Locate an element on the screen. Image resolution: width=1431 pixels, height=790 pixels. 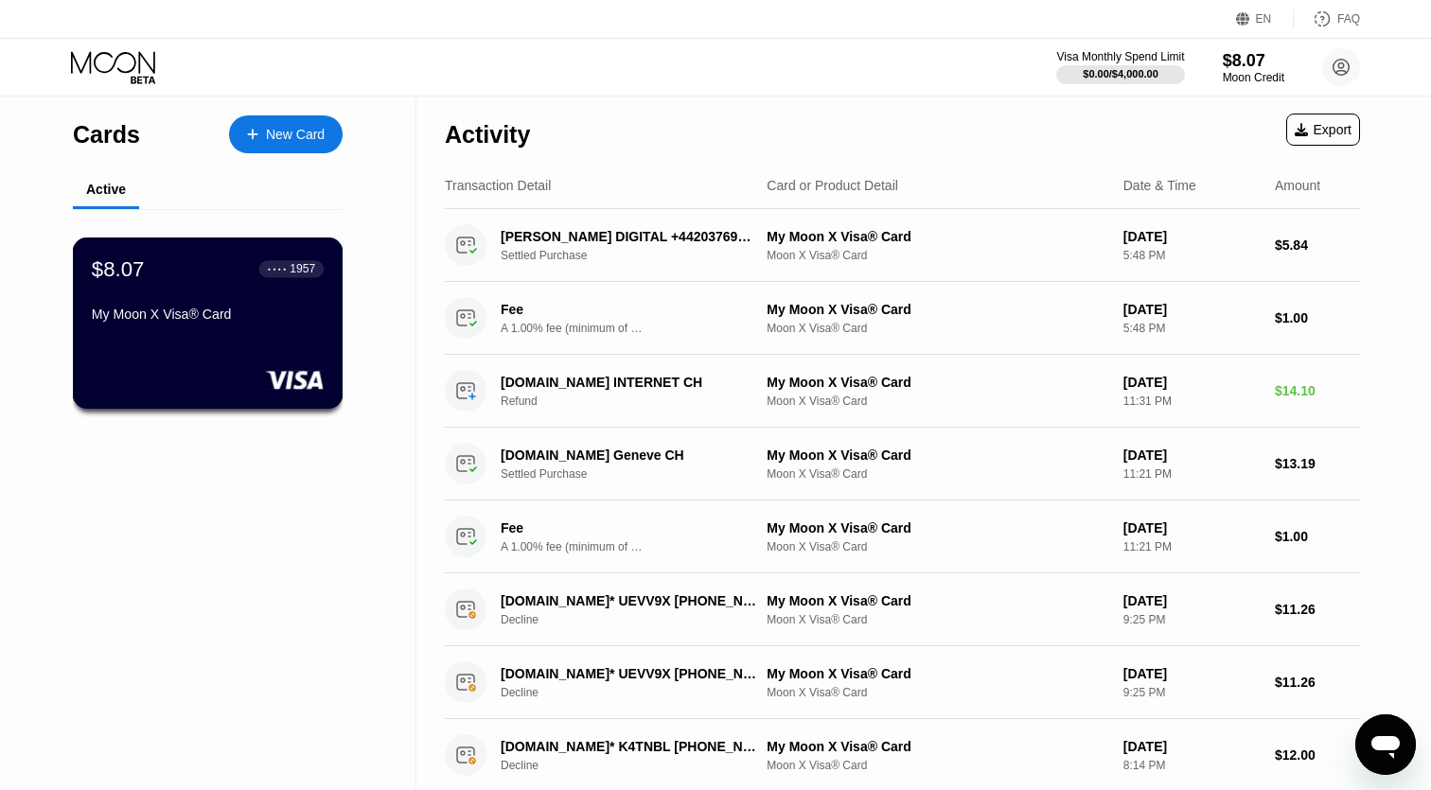
div: $0.00 / $4,000.00 is located at coordinates (1121, 74).